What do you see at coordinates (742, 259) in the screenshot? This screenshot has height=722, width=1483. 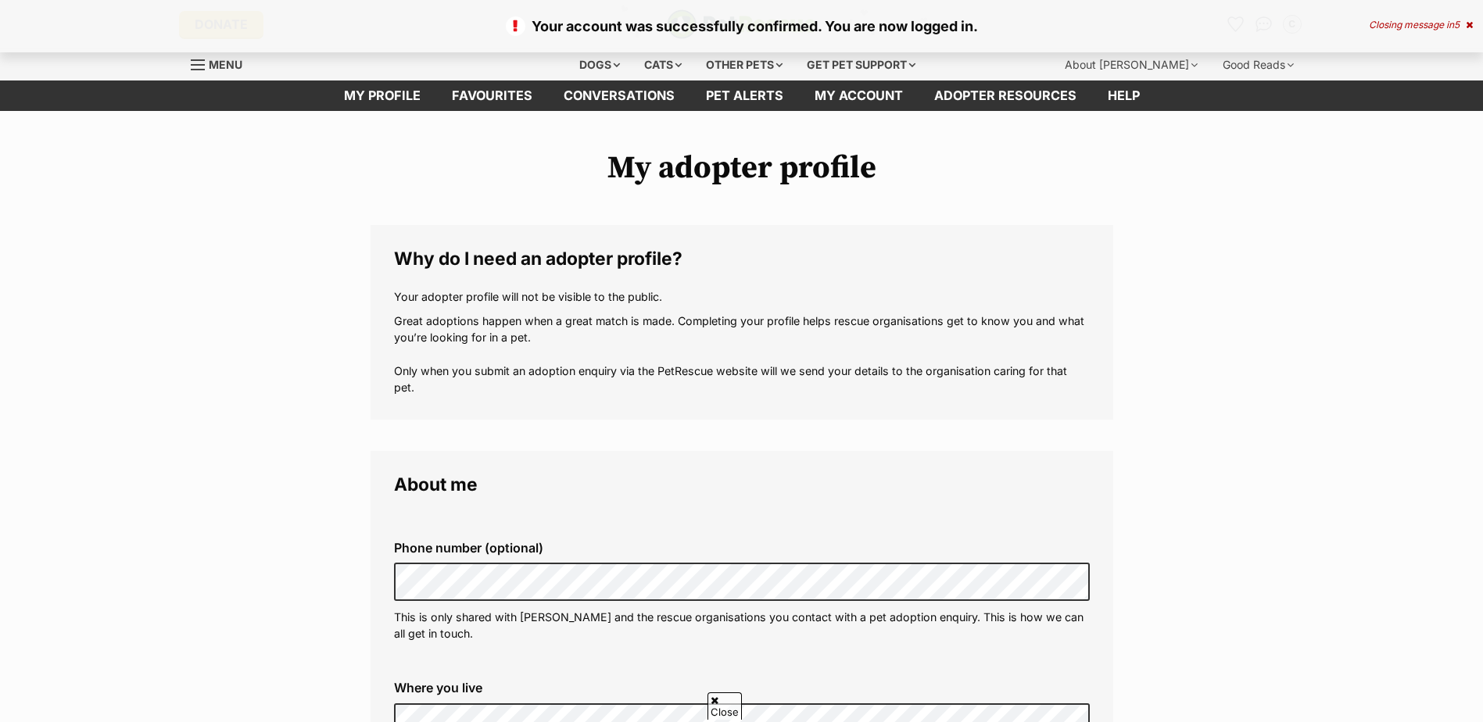 I see `legend: Why do I need an adopter profile?` at bounding box center [742, 259].